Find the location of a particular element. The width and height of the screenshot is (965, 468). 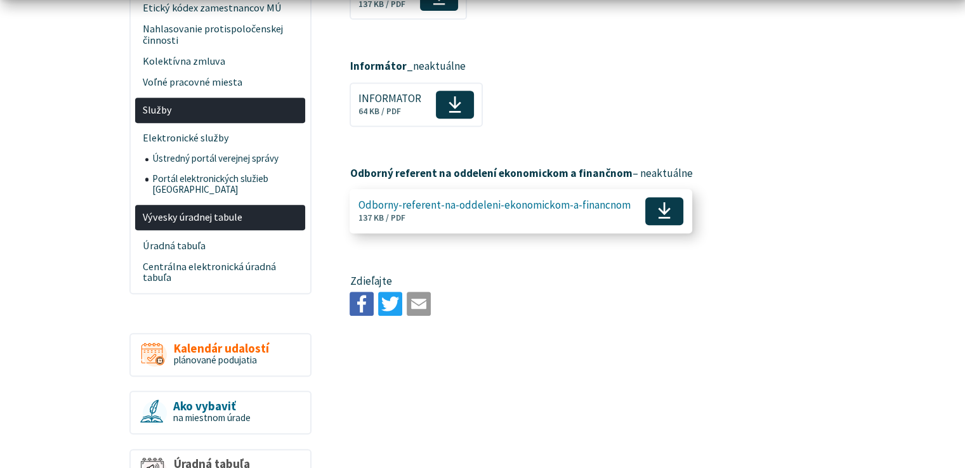

img: Zdieľať na Facebooku is located at coordinates (362, 304).